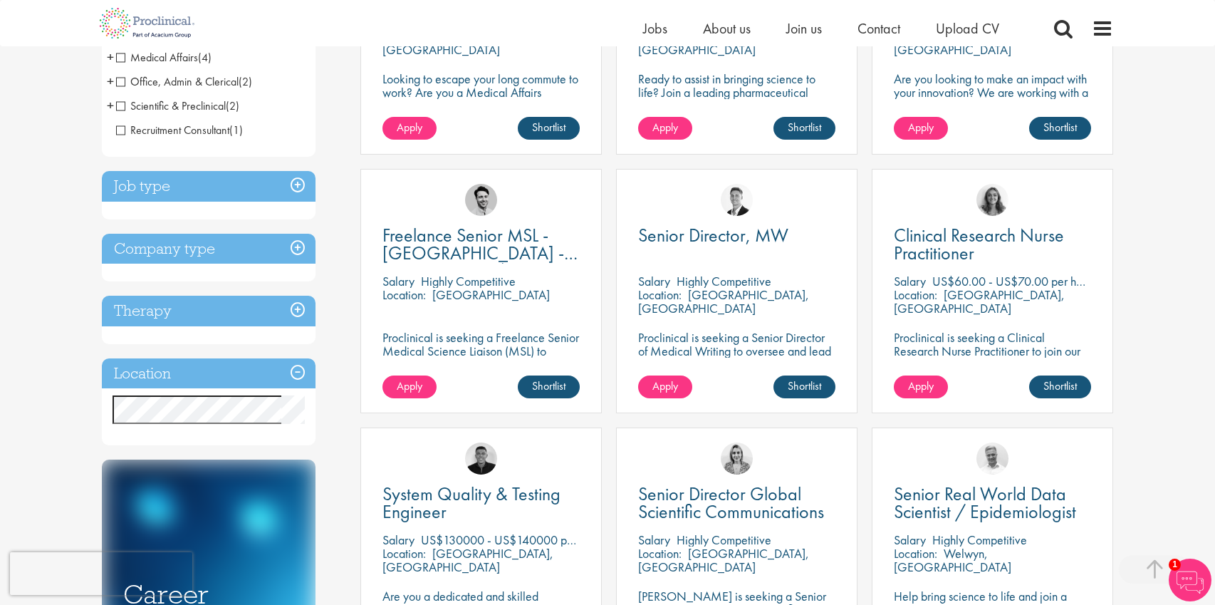 The image size is (1215, 605). I want to click on p: Proclinical is seeking a Senior Director of Medical Writing to oversee and lead clinical and regu..., so click(736, 371).